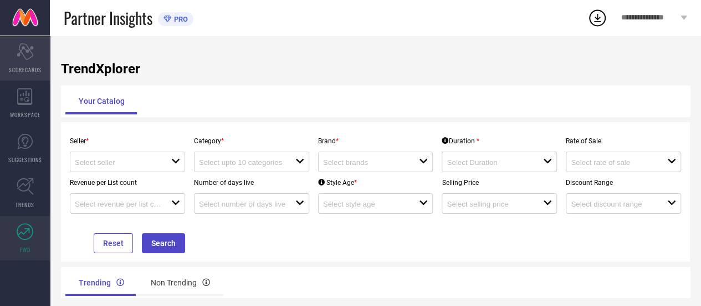  Describe the element at coordinates (128, 182) in the screenshot. I see `p: Revenue per List count` at that location.